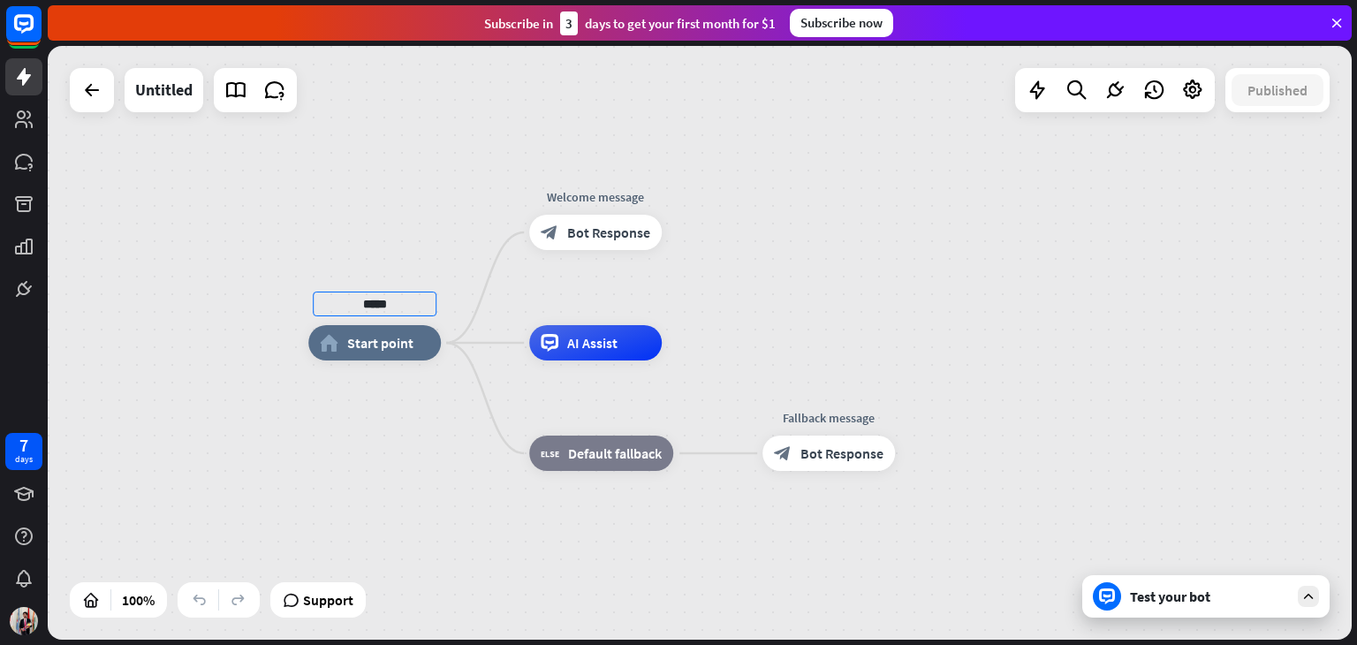  I want to click on div: Untitled, so click(163, 90).